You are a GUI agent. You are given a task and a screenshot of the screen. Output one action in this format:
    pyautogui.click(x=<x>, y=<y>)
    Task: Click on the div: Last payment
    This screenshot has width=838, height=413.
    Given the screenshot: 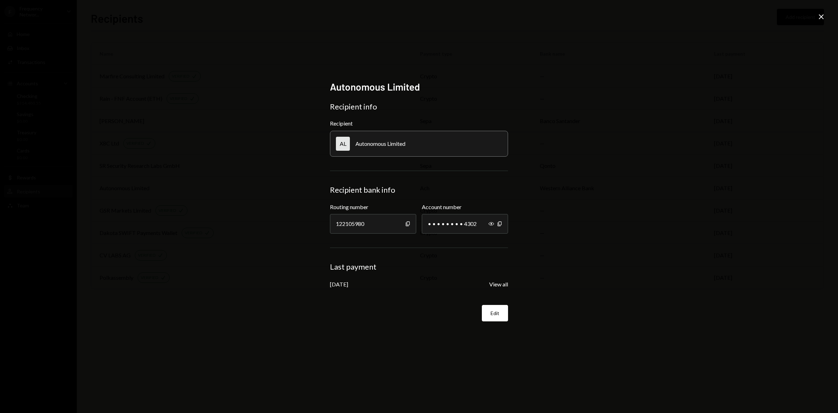 What is the action you would take?
    pyautogui.click(x=419, y=267)
    